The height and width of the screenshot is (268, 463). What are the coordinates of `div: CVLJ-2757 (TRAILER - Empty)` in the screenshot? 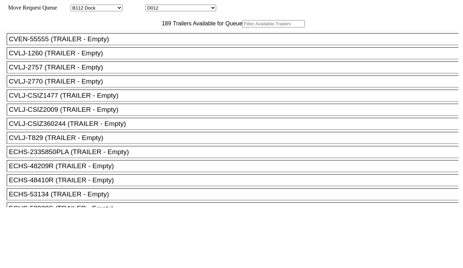 It's located at (236, 67).